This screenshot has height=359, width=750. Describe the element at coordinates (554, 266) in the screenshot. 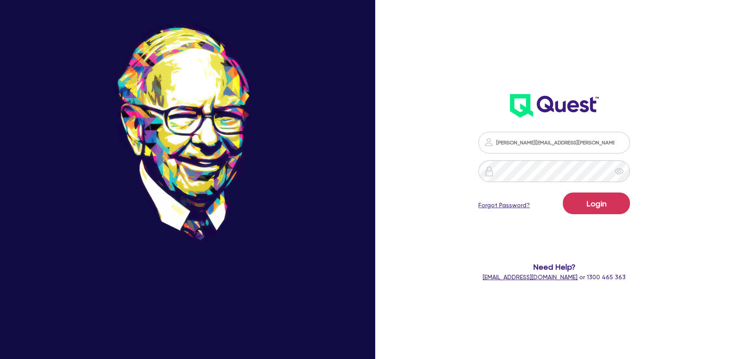

I see `span: Need Help?` at that location.